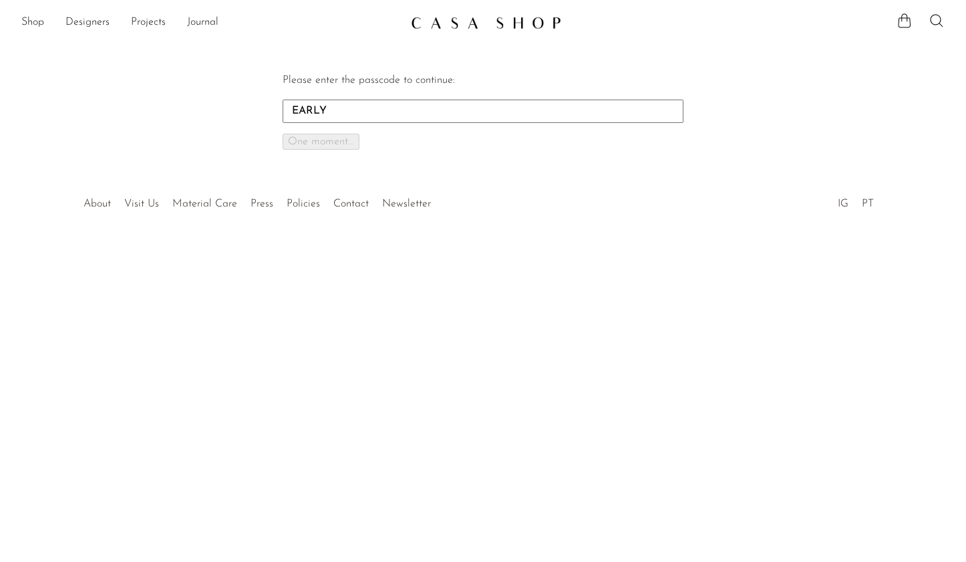  I want to click on a: Journal, so click(202, 23).